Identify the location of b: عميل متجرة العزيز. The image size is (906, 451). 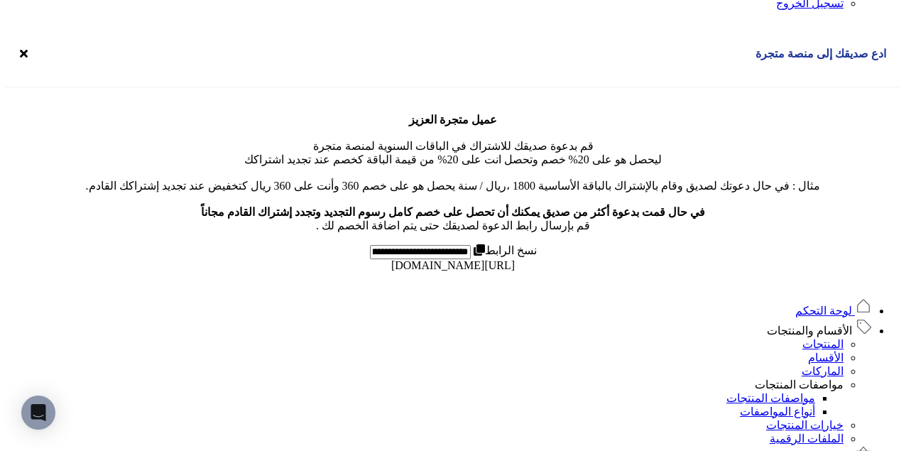
(453, 119).